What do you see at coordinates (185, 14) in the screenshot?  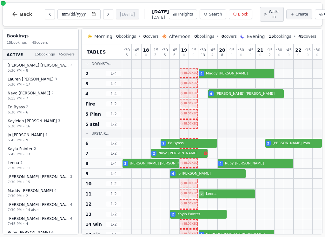 I see `span: Insights` at bounding box center [185, 14].